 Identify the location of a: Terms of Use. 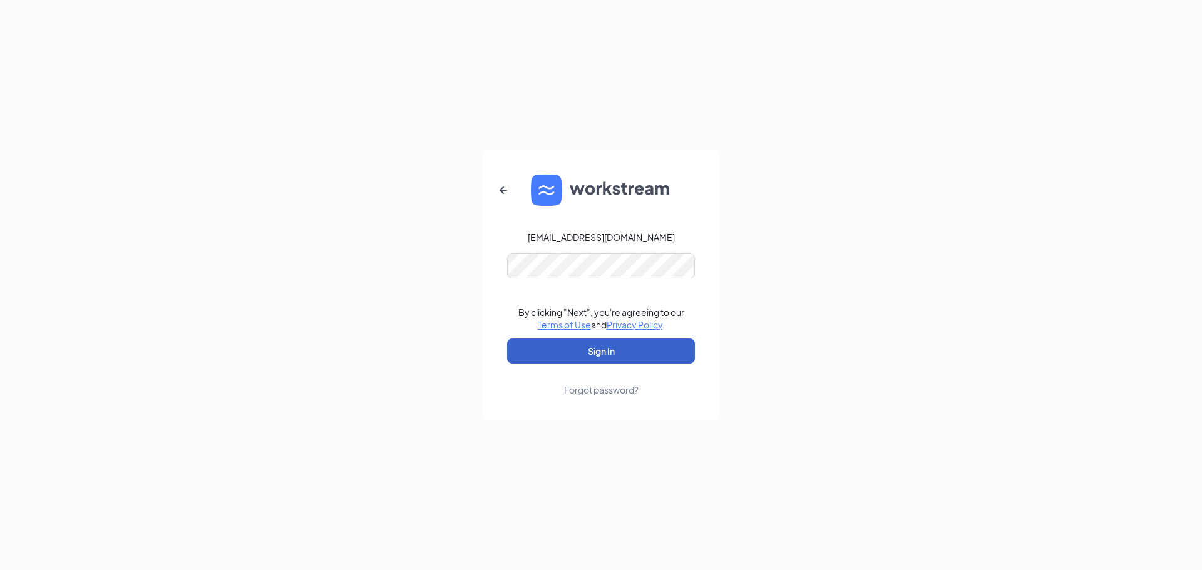
(564, 325).